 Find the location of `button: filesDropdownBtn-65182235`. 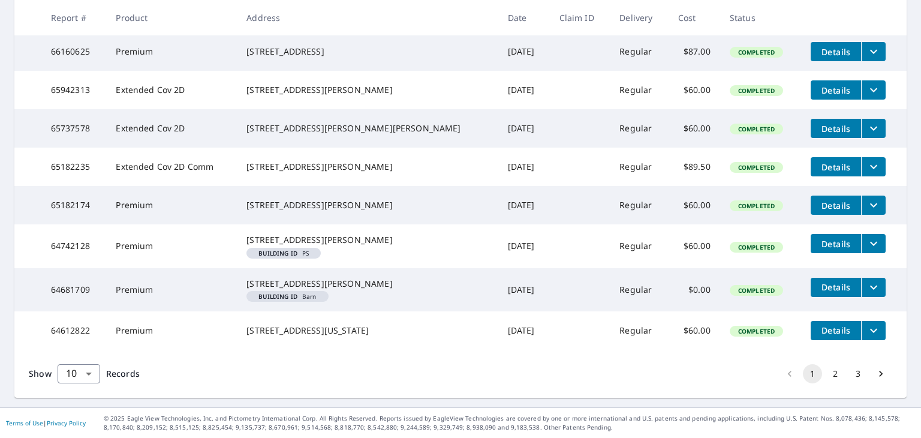

button: filesDropdownBtn-65182235 is located at coordinates (873, 167).